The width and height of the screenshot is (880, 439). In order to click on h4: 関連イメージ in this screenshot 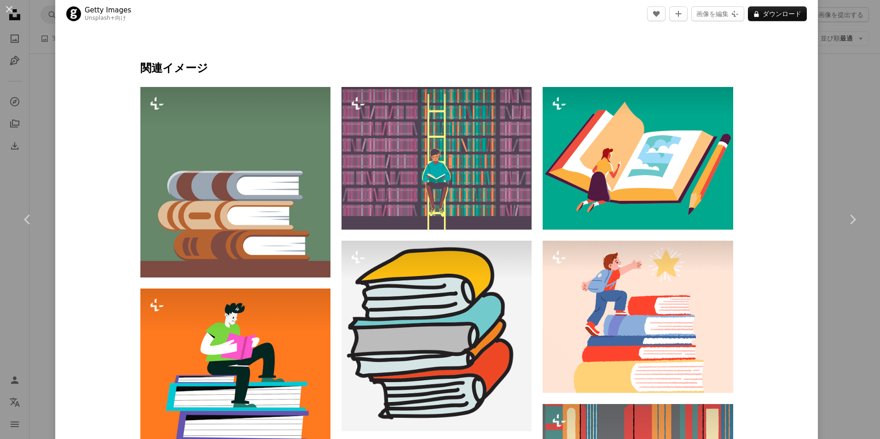, I will do `click(437, 69)`.